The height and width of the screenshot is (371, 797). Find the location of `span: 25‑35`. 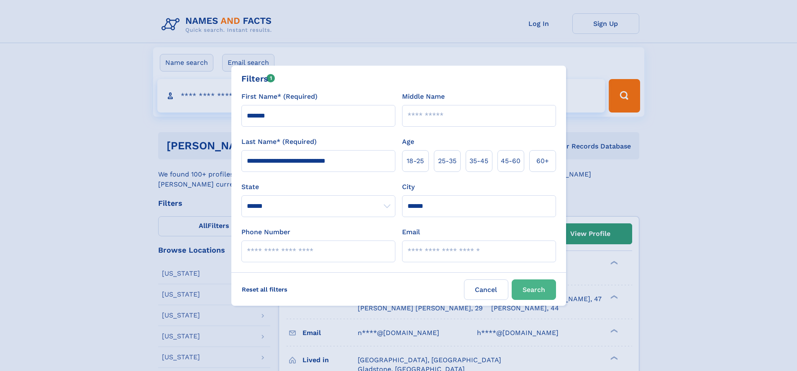

span: 25‑35 is located at coordinates (447, 161).